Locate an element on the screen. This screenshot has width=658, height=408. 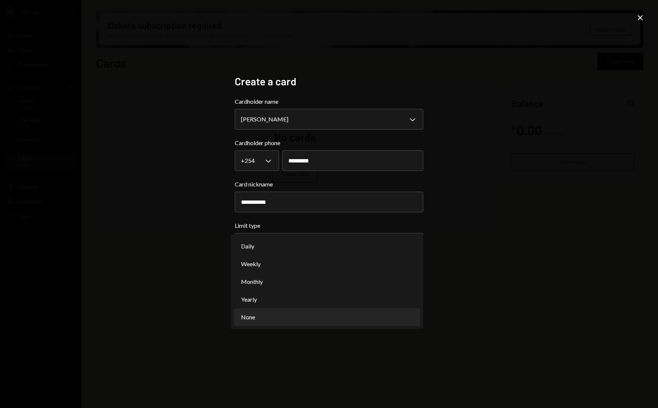
span: None is located at coordinates (248, 317).